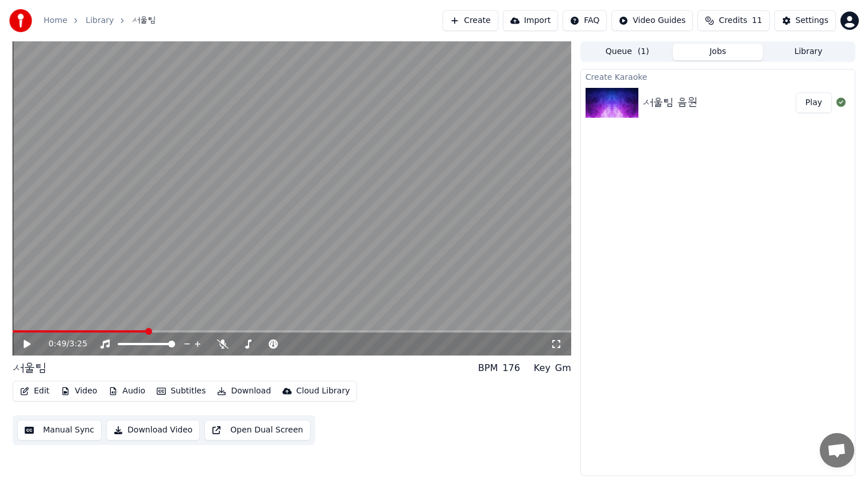 The width and height of the screenshot is (868, 479). Describe the element at coordinates (488, 368) in the screenshot. I see `div: BPM` at that location.